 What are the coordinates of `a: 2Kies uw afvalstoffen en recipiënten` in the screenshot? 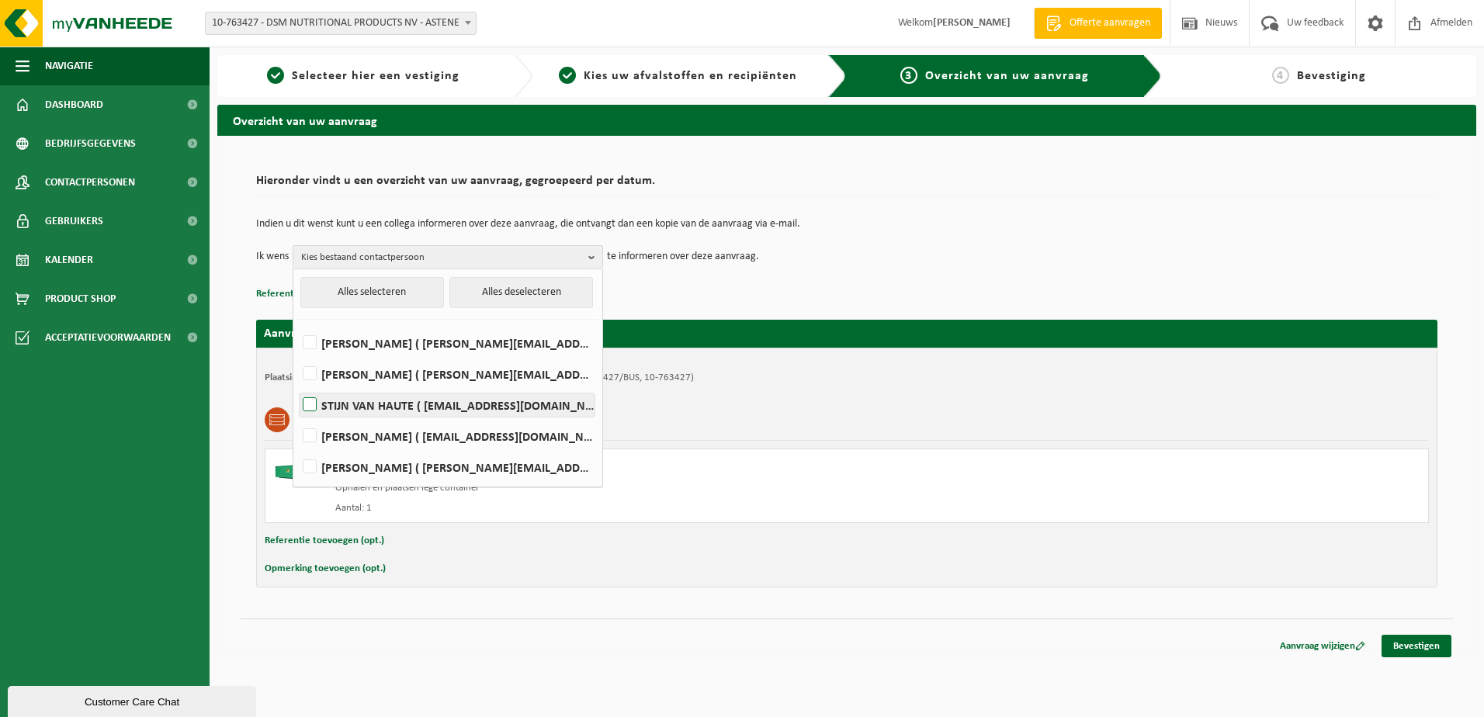 It's located at (679, 76).